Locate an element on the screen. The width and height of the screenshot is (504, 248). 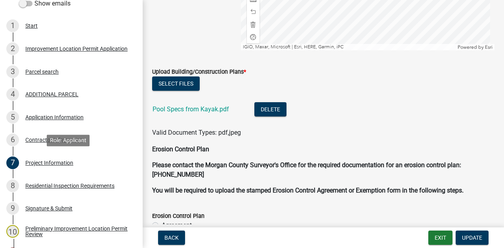
strong: Please contact the Morgan County Surveyor's Office for the required documentation for an erosion ... is located at coordinates (307, 169).